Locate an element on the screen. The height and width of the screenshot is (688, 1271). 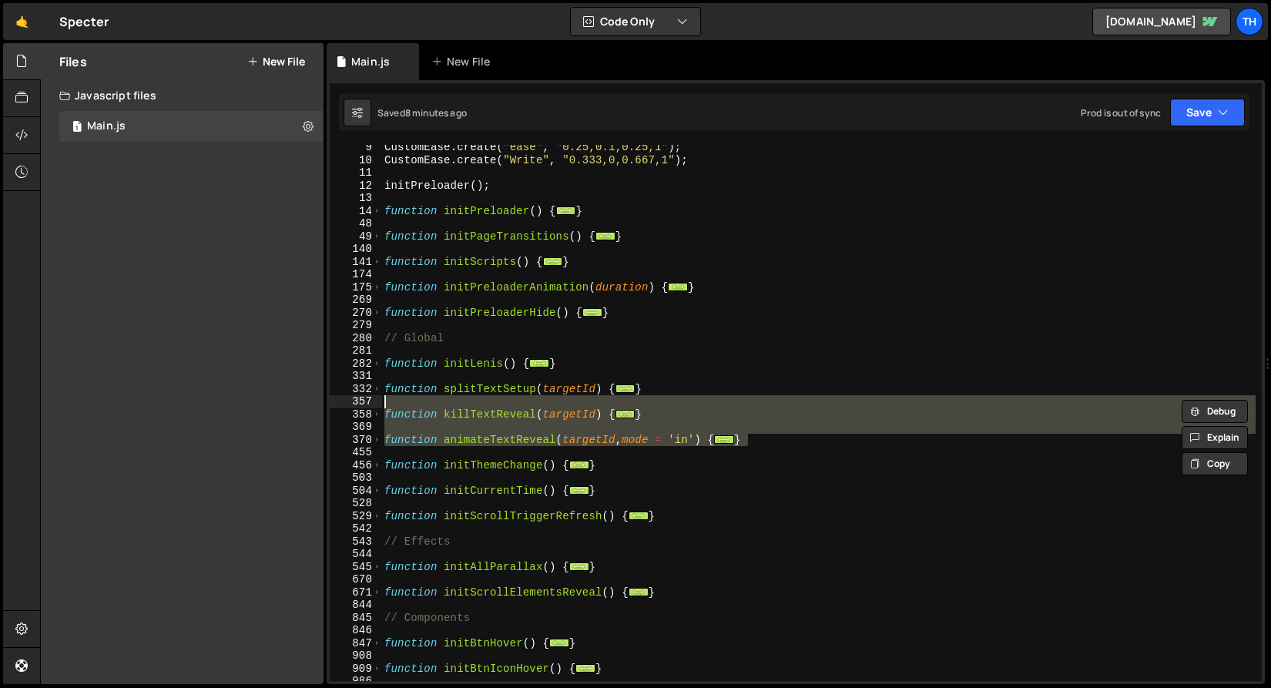
div: 542 is located at coordinates (356, 528).